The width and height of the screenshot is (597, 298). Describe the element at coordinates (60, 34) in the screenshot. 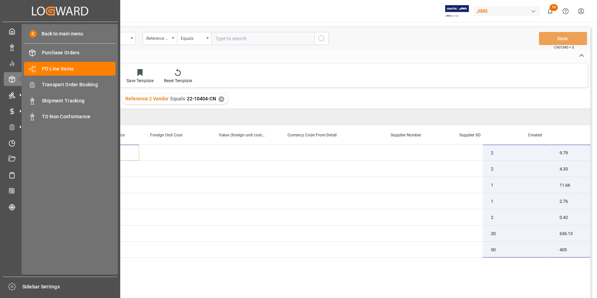

I see `span: Back to main menu` at that location.